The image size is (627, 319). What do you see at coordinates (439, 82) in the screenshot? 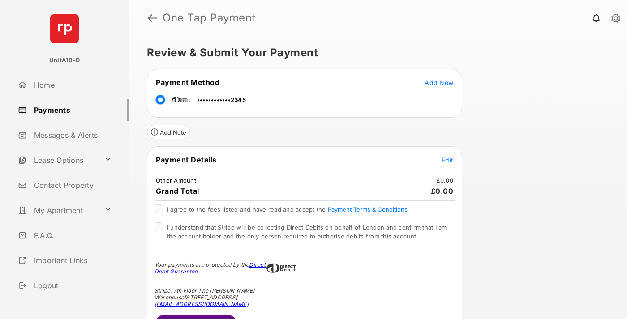
I see `span: Add New` at bounding box center [439, 82].